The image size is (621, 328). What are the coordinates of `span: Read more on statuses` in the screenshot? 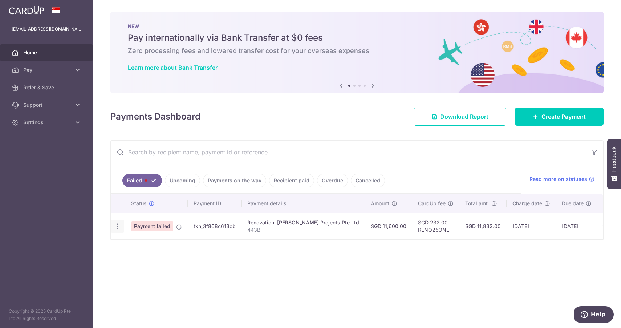 It's located at (558, 179).